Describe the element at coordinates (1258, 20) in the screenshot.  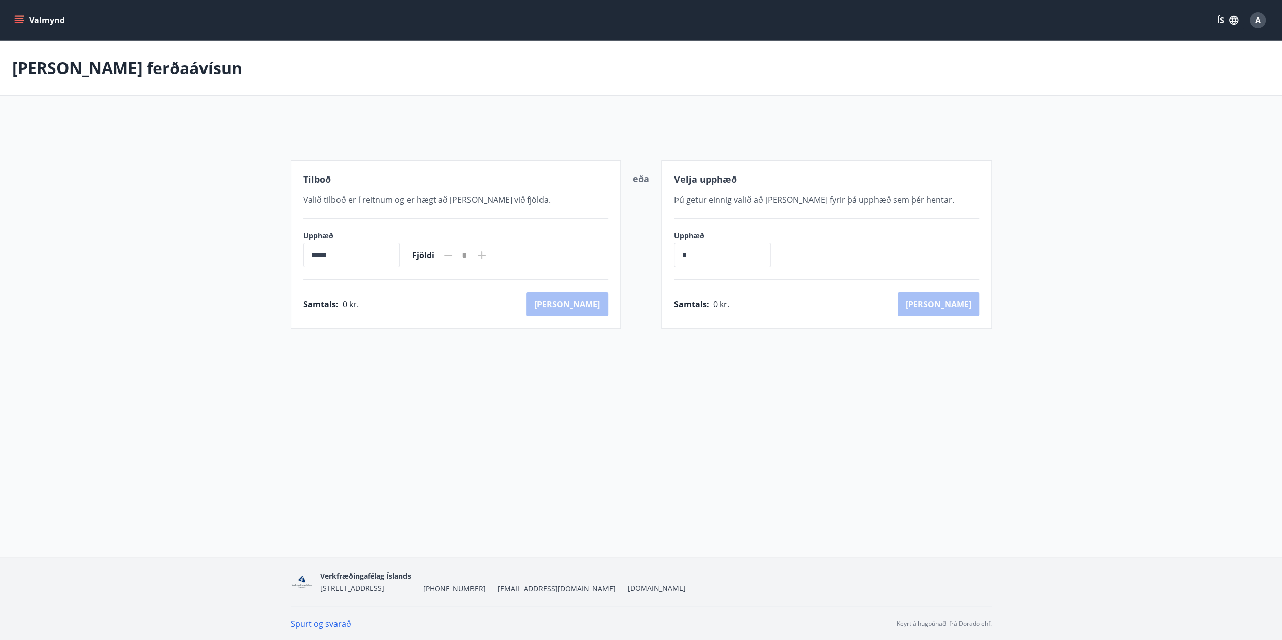
I see `button: A` at that location.